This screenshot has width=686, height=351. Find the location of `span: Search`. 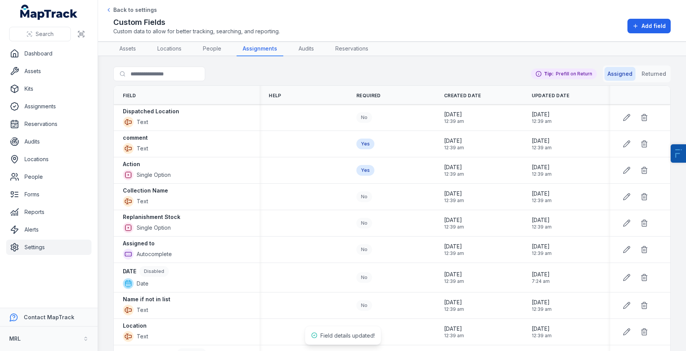

span: Search is located at coordinates (44, 34).